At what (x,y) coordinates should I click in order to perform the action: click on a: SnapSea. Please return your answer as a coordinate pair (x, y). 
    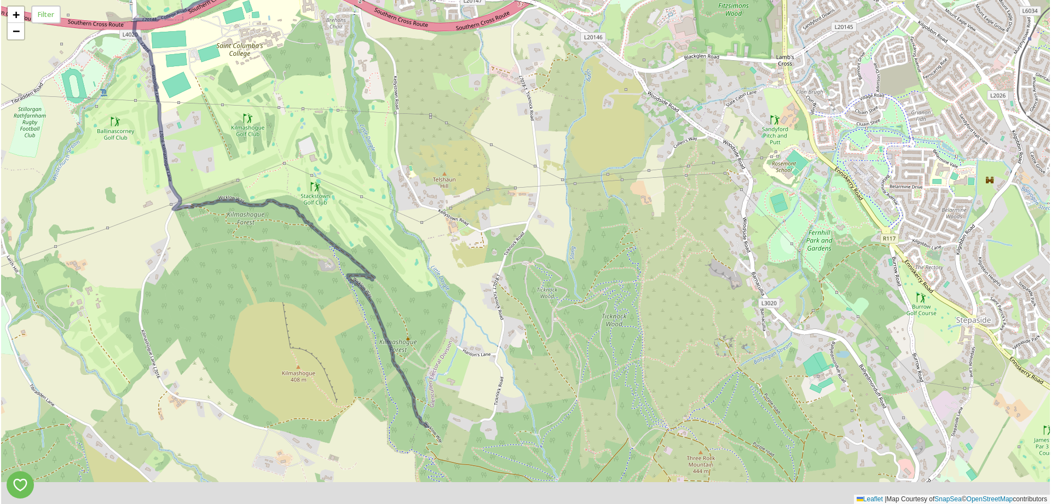
    Looking at the image, I should click on (948, 499).